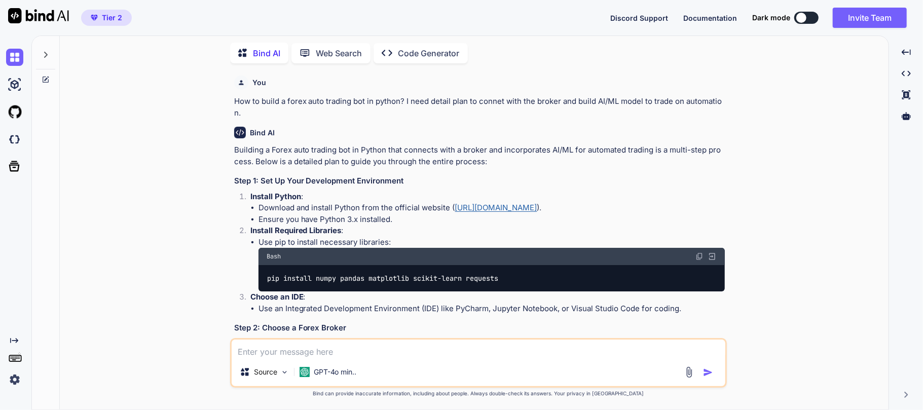  I want to click on strong: Choose an IDE, so click(277, 296).